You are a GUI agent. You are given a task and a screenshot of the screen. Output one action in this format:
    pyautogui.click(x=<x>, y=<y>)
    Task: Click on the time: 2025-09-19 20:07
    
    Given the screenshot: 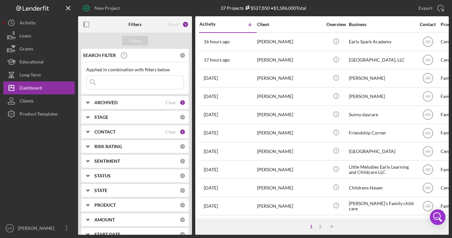 What is the action you would take?
    pyautogui.click(x=211, y=188)
    